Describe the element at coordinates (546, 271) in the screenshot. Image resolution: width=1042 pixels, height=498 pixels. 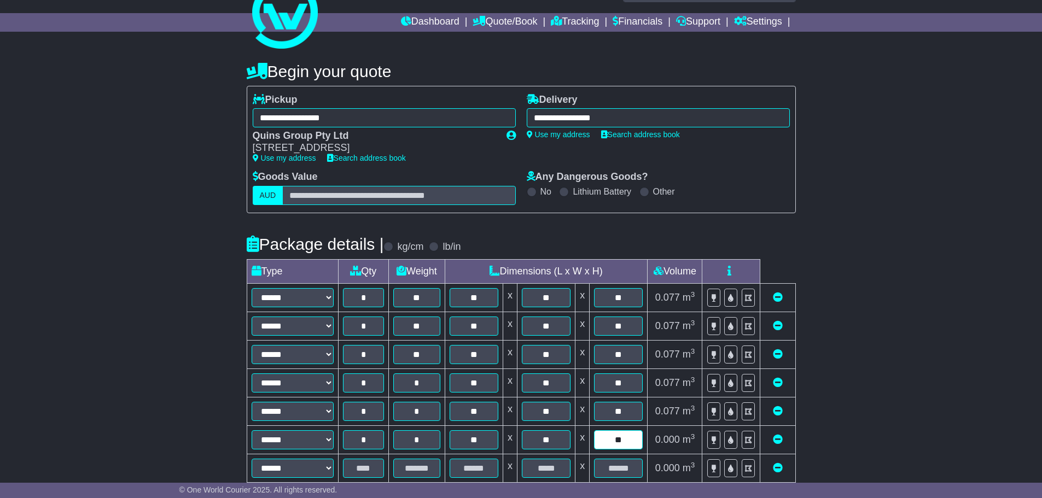
I see `td: Dimensions (L x W x H)` at that location.